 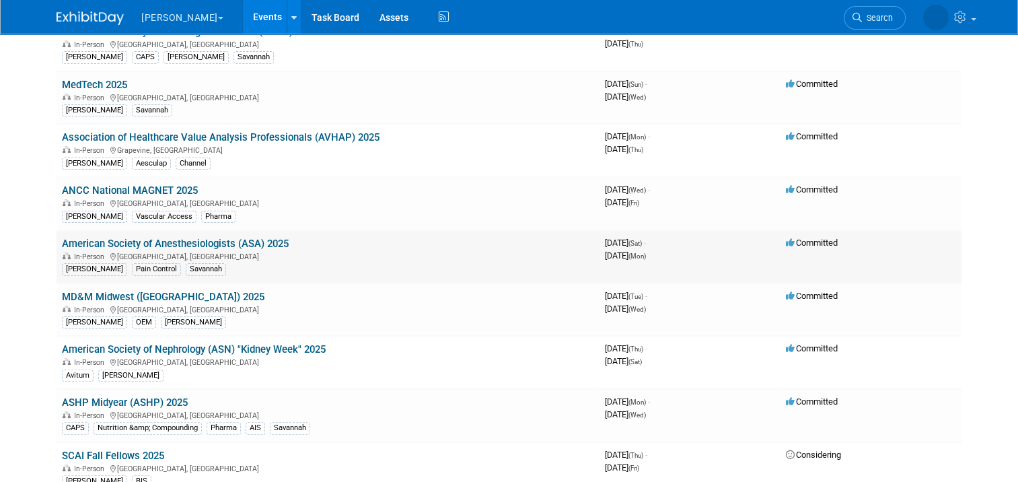 What do you see at coordinates (130, 190) in the screenshot?
I see `a: ANCC National MAGNET 2025` at bounding box center [130, 190].